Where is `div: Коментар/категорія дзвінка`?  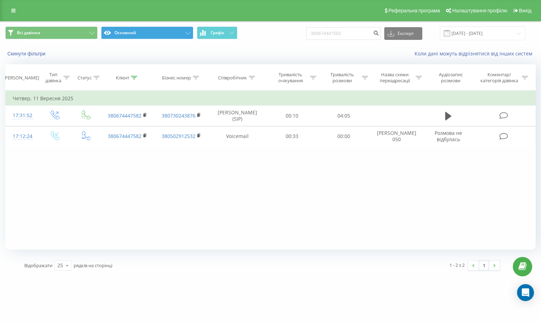
div: Коментар/категорія дзвінка is located at coordinates (500, 78).